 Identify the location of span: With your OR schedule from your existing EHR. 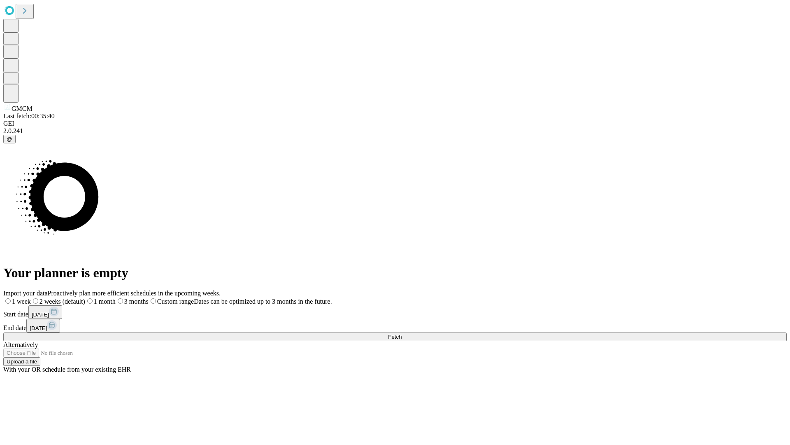
(67, 369).